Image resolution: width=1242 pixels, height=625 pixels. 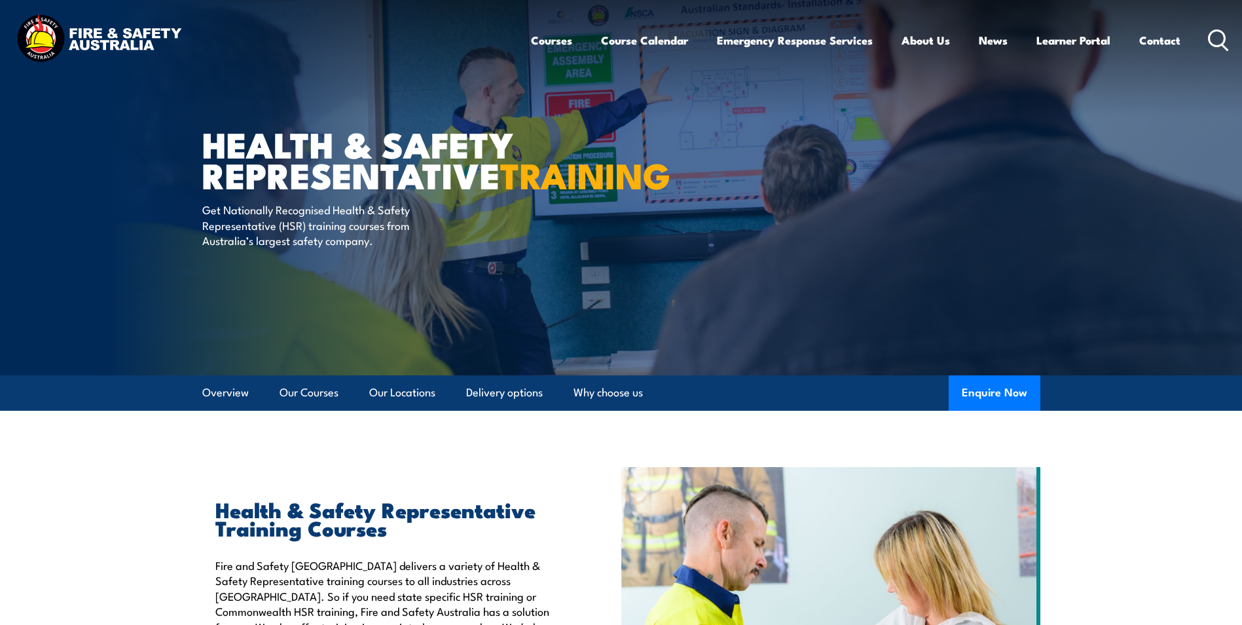 I want to click on button: Enquire Now, so click(x=995, y=393).